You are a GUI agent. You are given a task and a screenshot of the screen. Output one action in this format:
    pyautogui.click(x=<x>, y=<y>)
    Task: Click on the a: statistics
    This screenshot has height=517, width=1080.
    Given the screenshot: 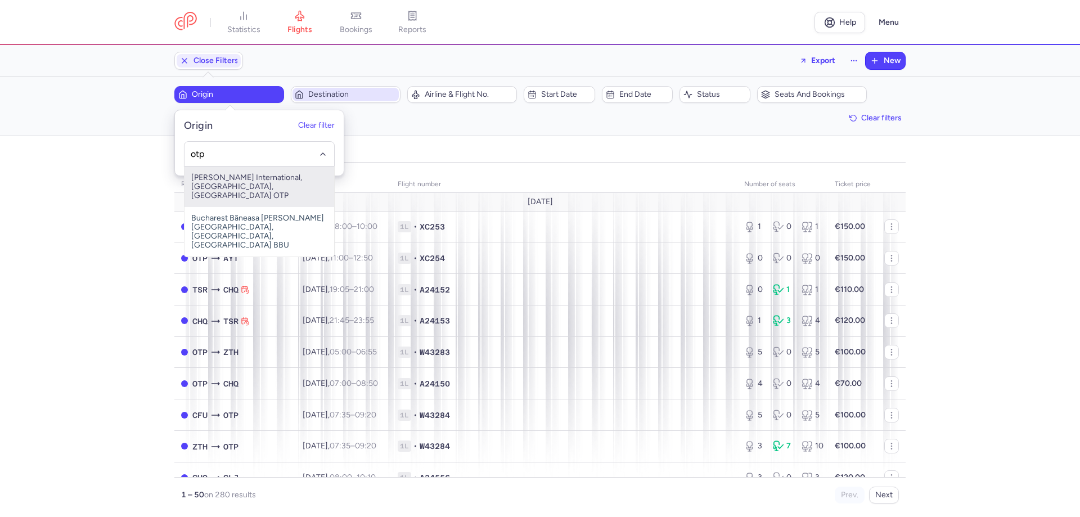 What is the action you would take?
    pyautogui.click(x=244, y=23)
    